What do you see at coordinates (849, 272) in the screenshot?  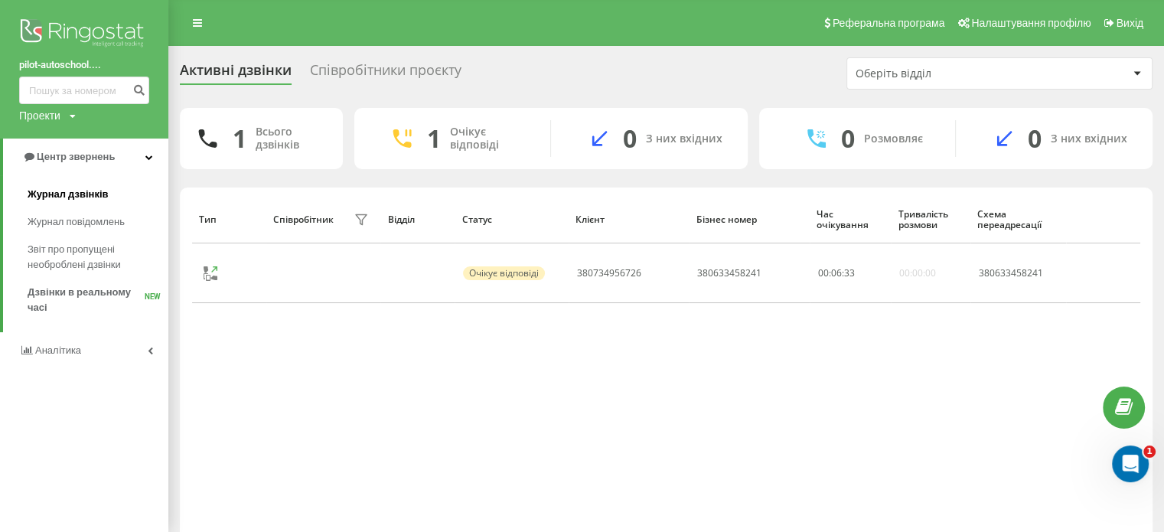 I see `span: 33` at bounding box center [849, 272].